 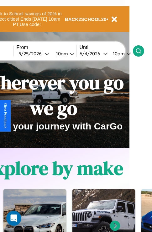 What do you see at coordinates (106, 47) in the screenshot?
I see `label: Until` at bounding box center [106, 47].